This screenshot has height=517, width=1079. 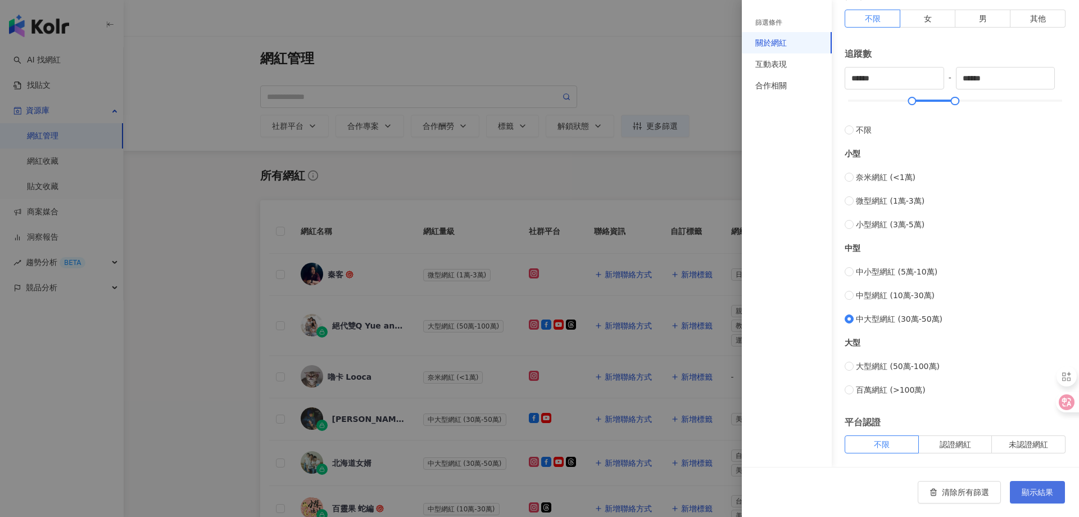 I want to click on button: 顯示結果, so click(x=1038, y=492).